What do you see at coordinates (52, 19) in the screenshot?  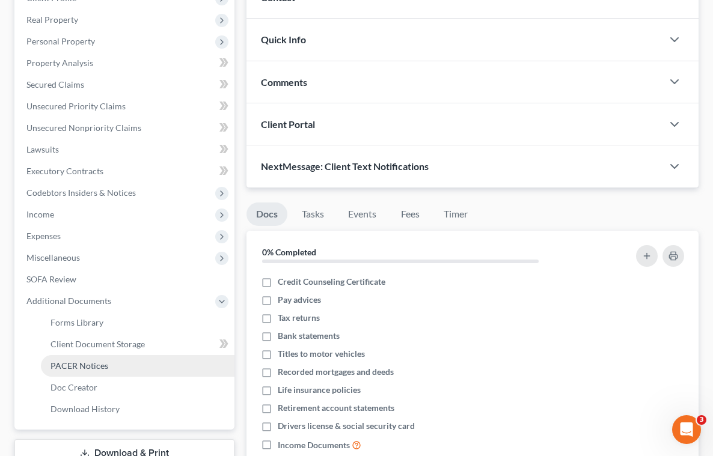 I see `span: Real Property` at bounding box center [52, 19].